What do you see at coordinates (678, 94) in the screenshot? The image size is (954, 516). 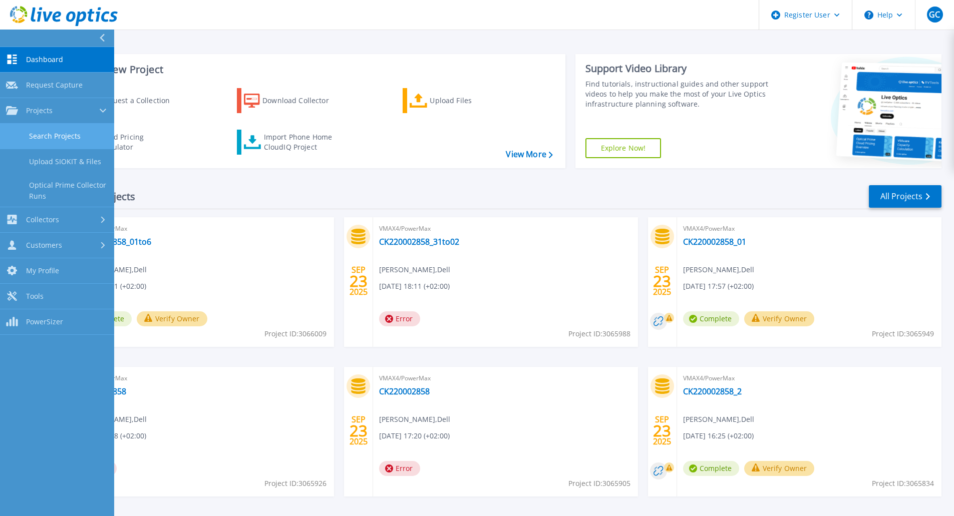 I see `div: Find tutorials, instructional guides and other support videos to help you make the most of your L...` at bounding box center [678, 94].